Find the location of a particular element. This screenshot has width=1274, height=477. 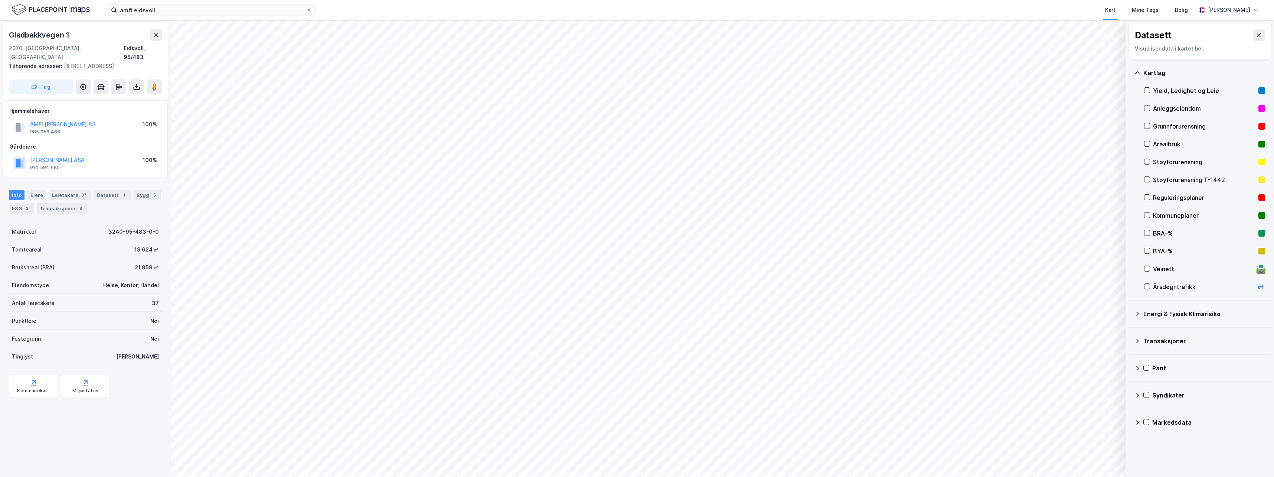

div: Gårdeiere is located at coordinates (85, 147).